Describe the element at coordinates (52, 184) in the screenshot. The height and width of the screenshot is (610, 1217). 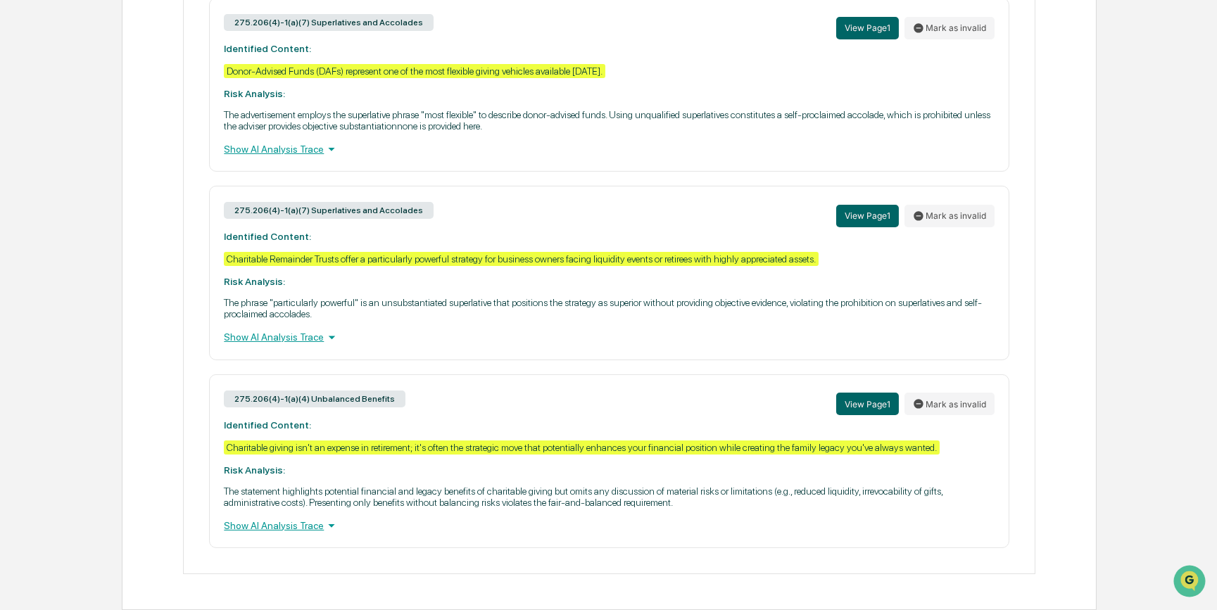
I see `a: 🖐️Preclearance` at that location.